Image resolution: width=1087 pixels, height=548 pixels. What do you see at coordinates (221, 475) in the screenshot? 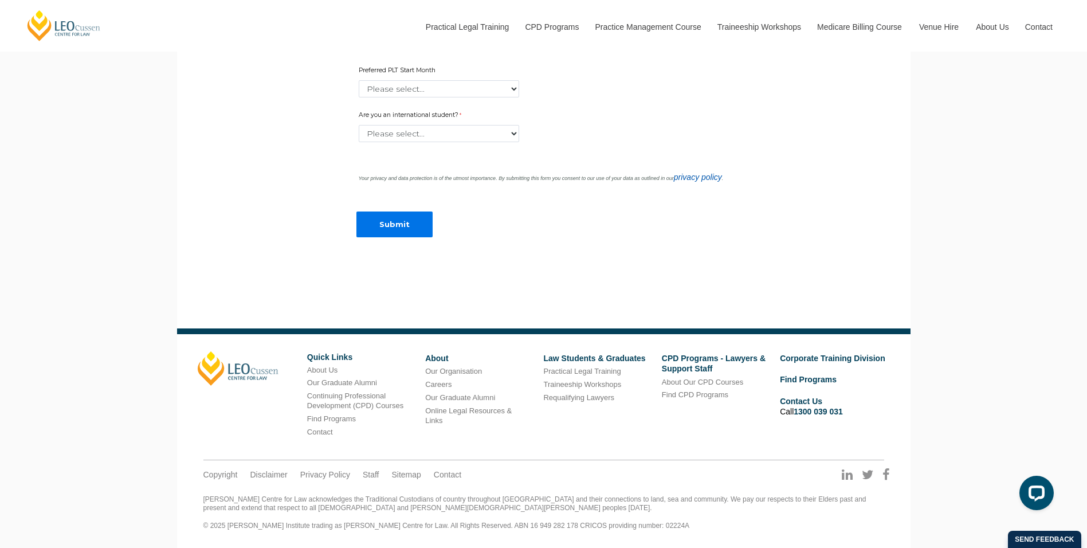
I see `a: Copyright` at bounding box center [221, 475].